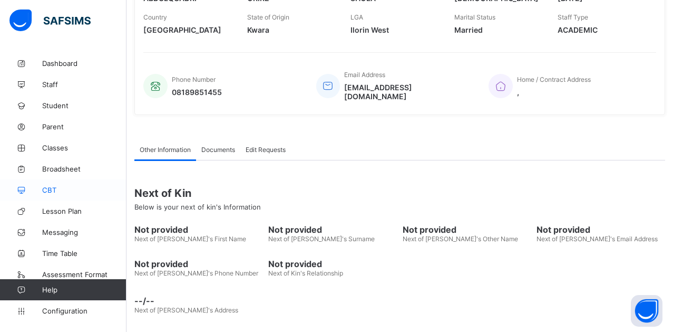 The height and width of the screenshot is (332, 673). Describe the element at coordinates (84, 253) in the screenshot. I see `span: Time Table` at that location.